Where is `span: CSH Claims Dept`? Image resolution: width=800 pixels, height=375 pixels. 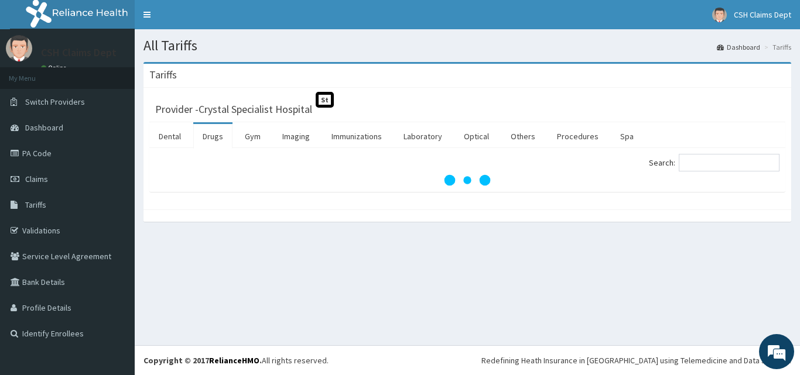
span: CSH Claims Dept is located at coordinates (763, 15).